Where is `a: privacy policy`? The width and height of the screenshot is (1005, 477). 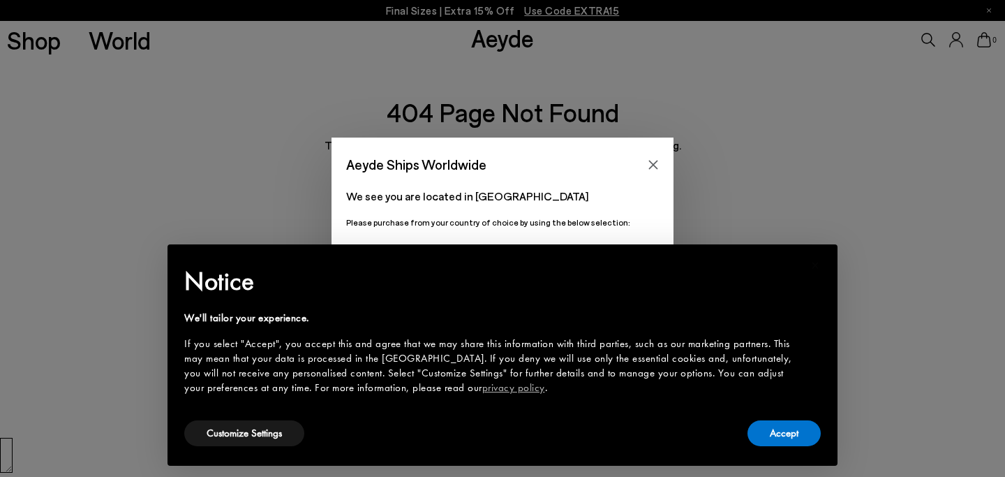 a: privacy policy is located at coordinates (514, 387).